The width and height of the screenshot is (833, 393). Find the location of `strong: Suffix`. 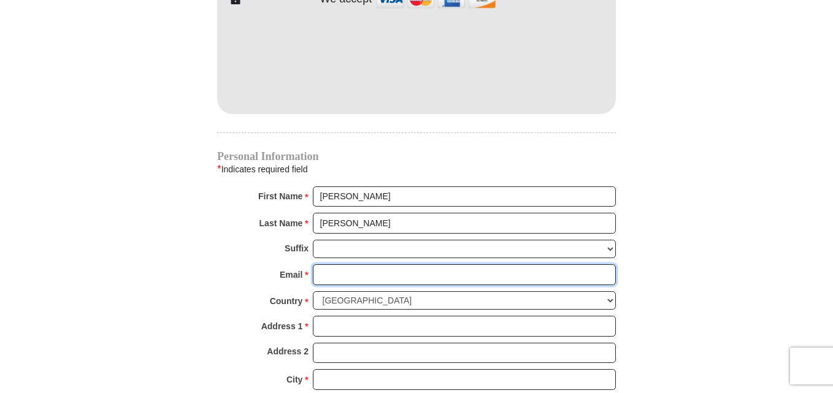

strong: Suffix is located at coordinates (296, 248).